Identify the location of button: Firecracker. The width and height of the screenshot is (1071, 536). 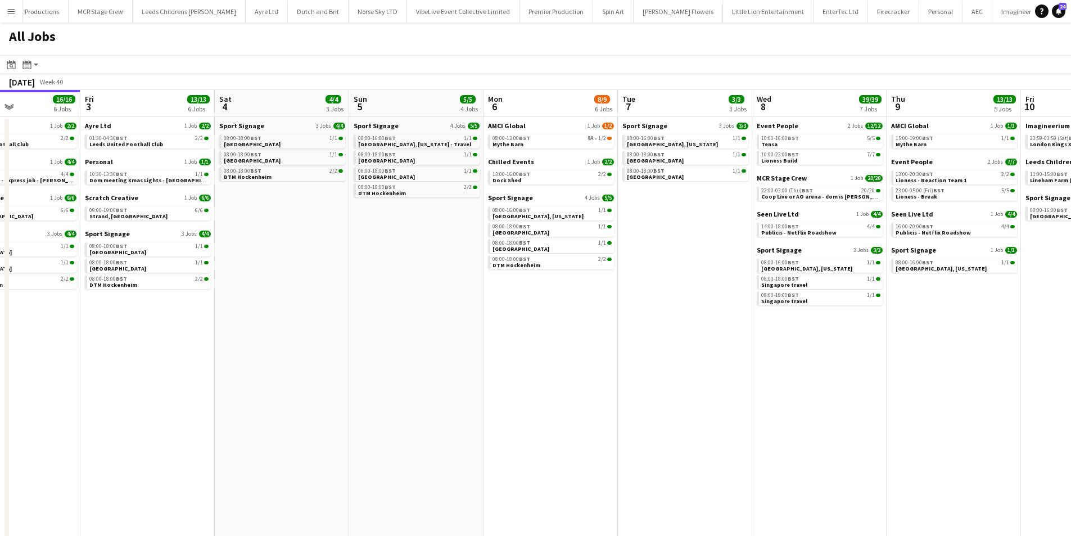
(894, 11).